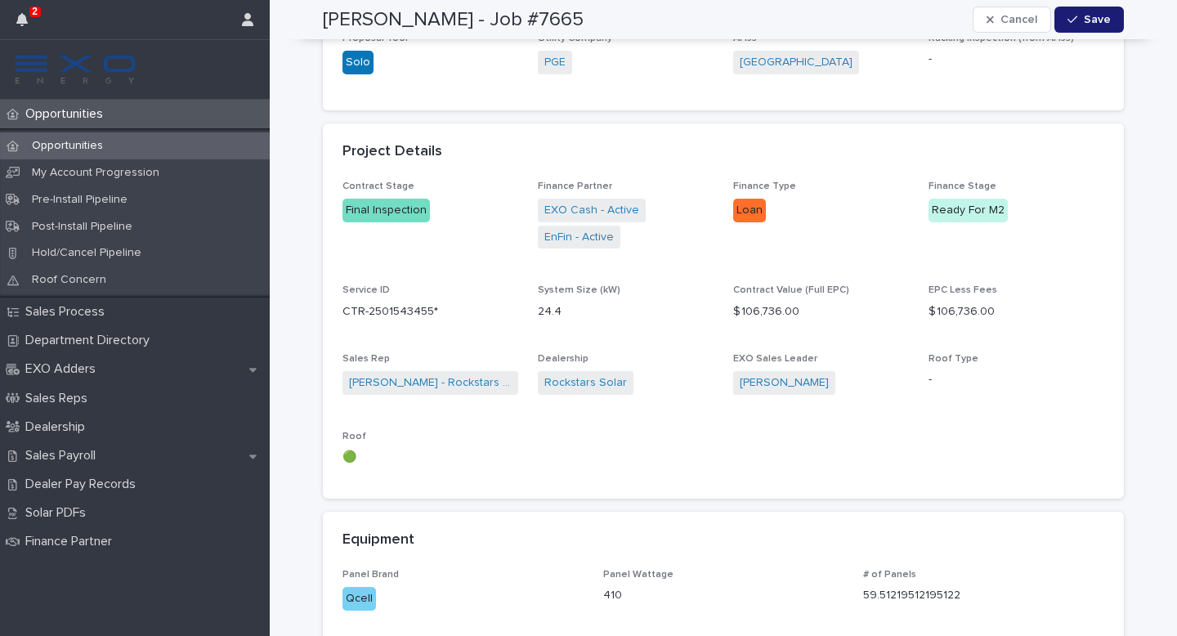 This screenshot has height=636, width=1177. What do you see at coordinates (775, 359) in the screenshot?
I see `span: EXO Sales Leader` at bounding box center [775, 359].